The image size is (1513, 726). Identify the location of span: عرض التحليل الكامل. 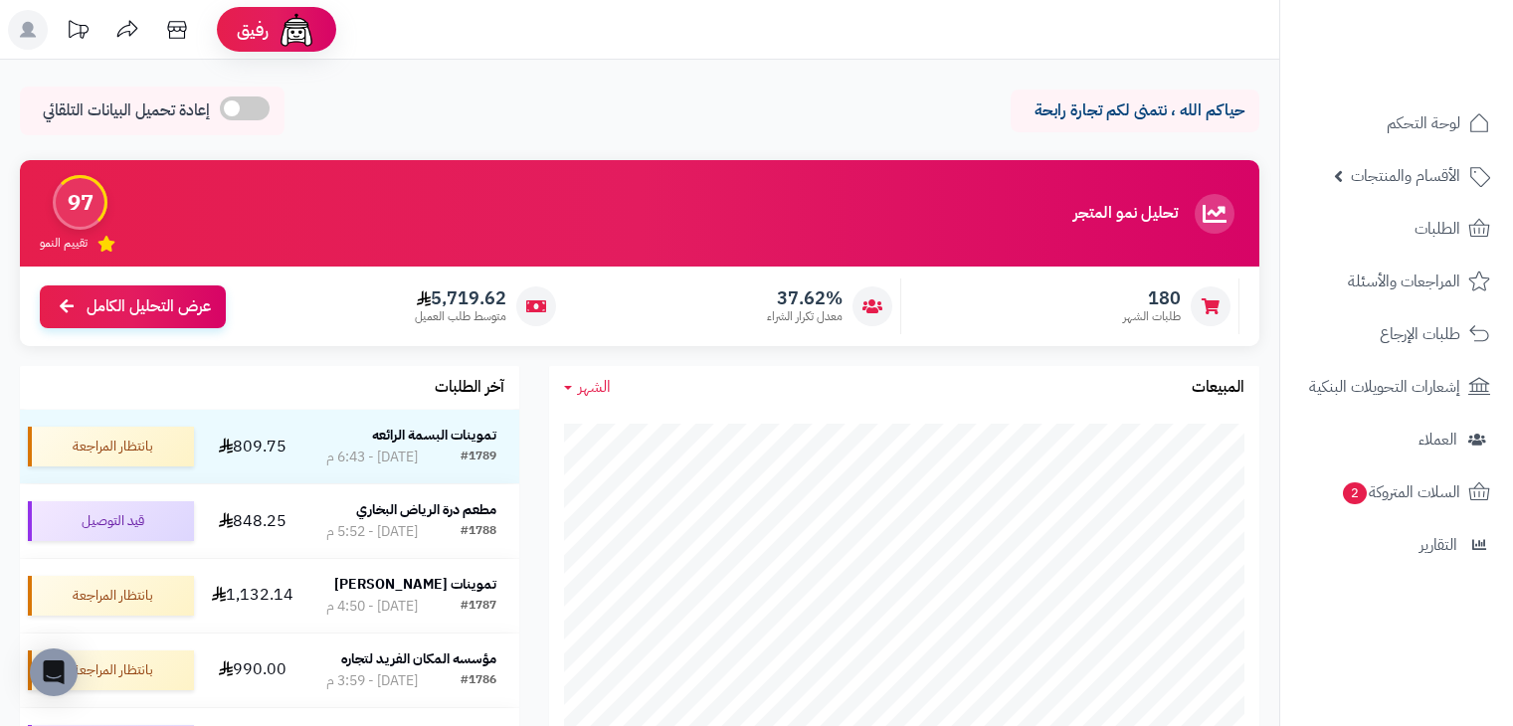
(148, 306).